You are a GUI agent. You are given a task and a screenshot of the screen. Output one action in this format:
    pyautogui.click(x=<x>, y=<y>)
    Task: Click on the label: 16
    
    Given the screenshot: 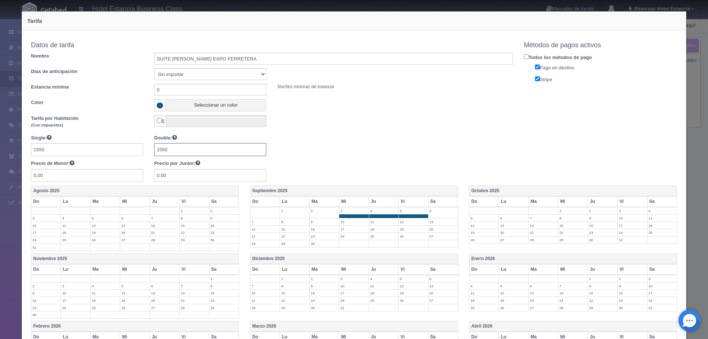 What is the action you would take?
    pyautogui.click(x=324, y=229)
    